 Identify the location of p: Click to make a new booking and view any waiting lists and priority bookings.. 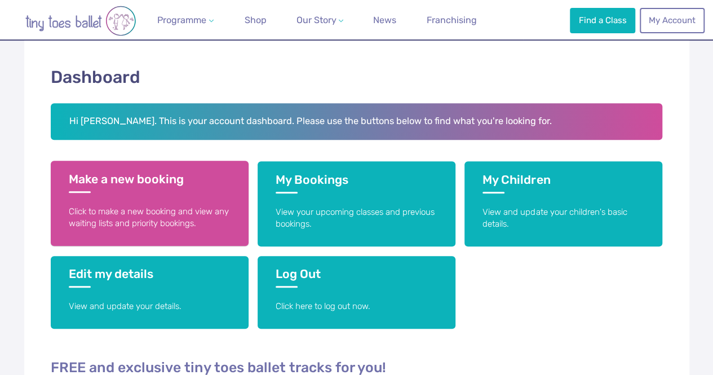
(149, 217).